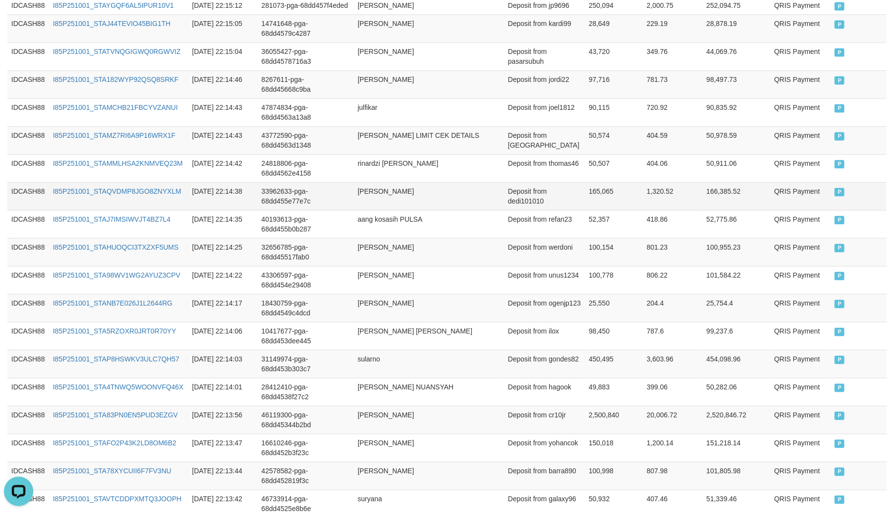 The width and height of the screenshot is (894, 514). What do you see at coordinates (673, 475) in the screenshot?
I see `td: 807.98` at bounding box center [673, 475].